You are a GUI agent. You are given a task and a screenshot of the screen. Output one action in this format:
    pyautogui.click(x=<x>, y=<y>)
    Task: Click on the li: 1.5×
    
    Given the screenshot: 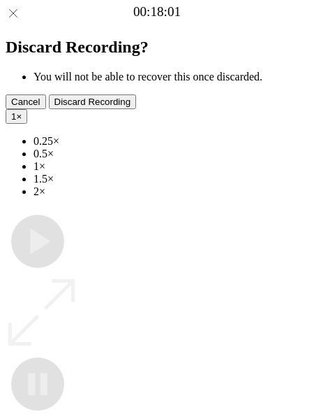 What is the action you would take?
    pyautogui.click(x=171, y=179)
    